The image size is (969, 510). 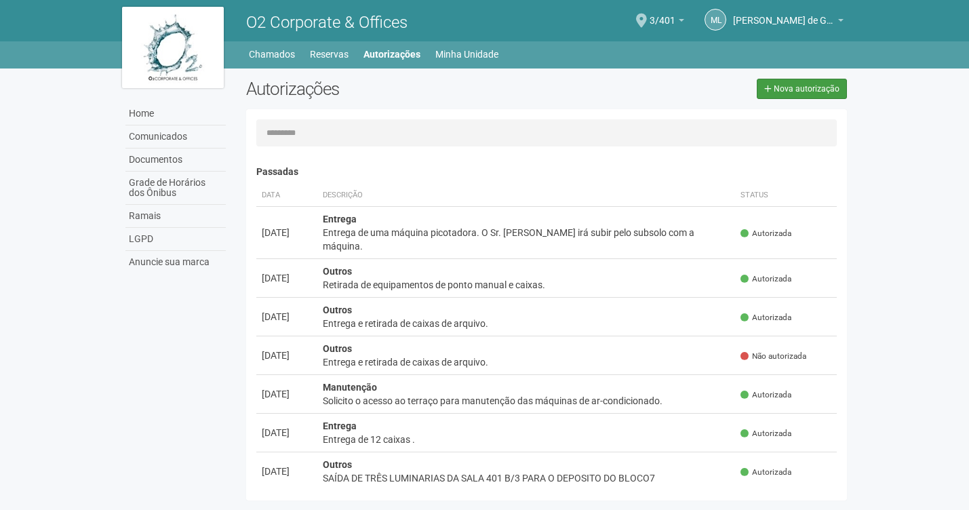 I want to click on a: Reservas, so click(x=329, y=54).